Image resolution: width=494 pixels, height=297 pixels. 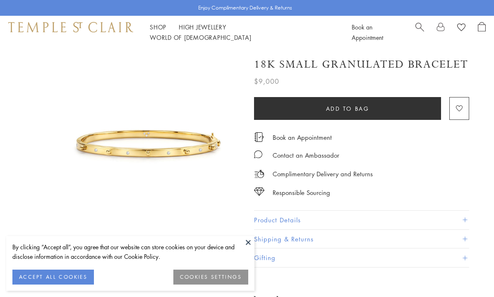 I want to click on button: Shipping & Returns, so click(x=362, y=239).